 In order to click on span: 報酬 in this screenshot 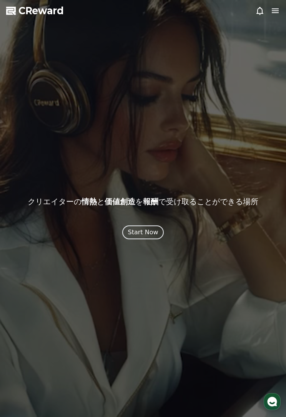, I will do `click(151, 201)`.